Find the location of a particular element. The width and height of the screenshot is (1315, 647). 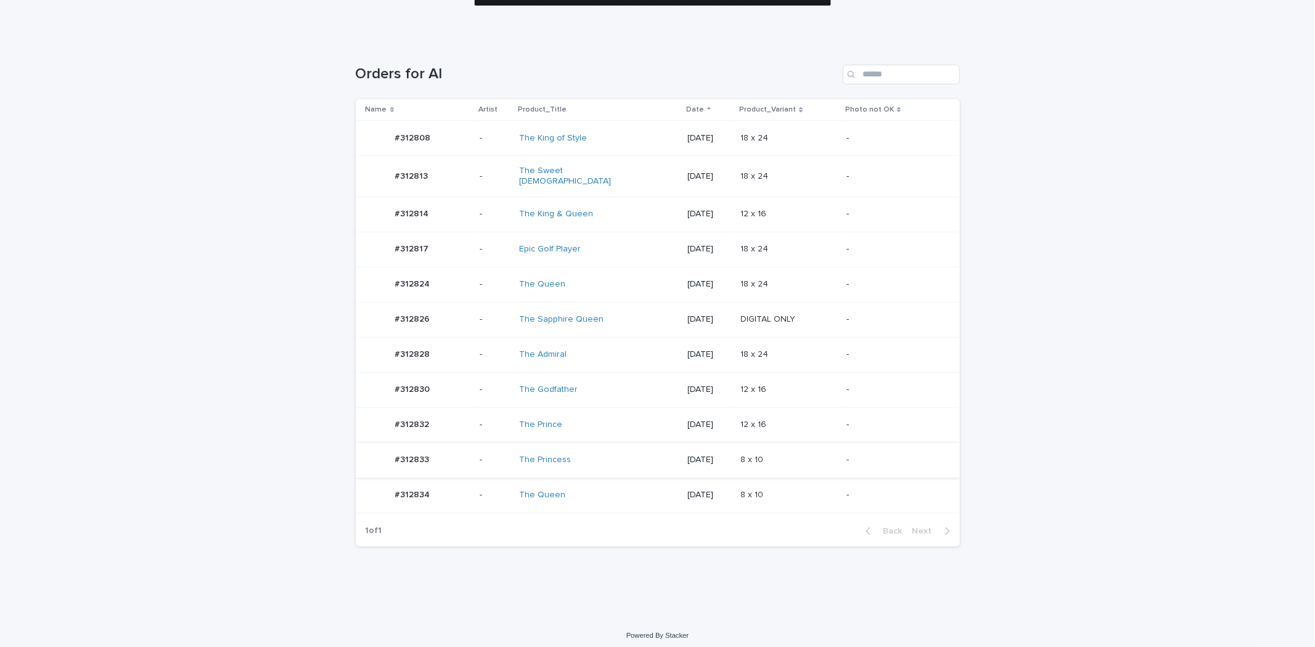

a: The Admiral is located at coordinates (542, 354).